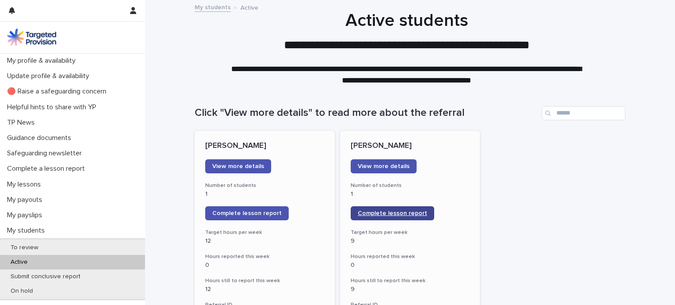  Describe the element at coordinates (24, 248) in the screenshot. I see `p: To review` at that location.